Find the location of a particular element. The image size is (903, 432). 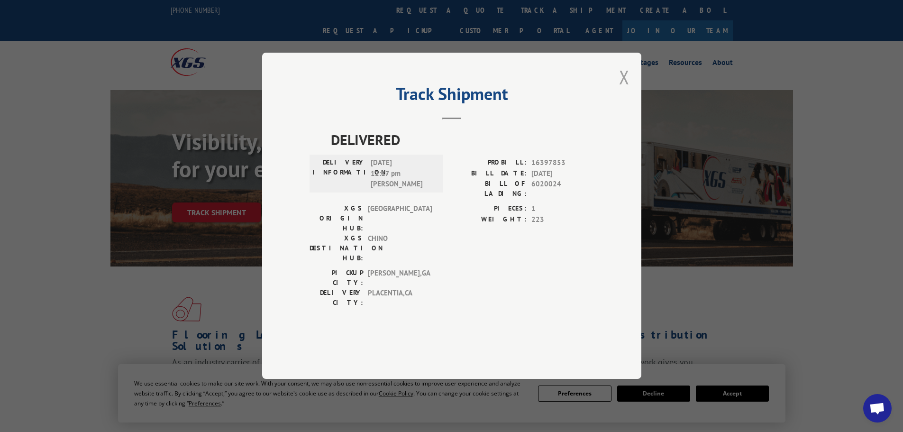

label: BILL DATE: is located at coordinates (489, 174).